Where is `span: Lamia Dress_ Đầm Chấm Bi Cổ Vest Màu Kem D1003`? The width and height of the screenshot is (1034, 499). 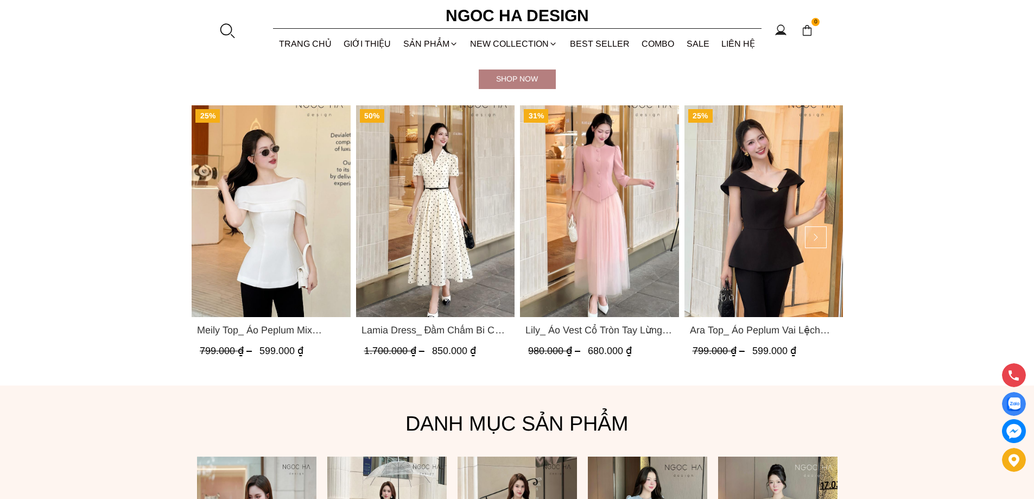 span: Lamia Dress_ Đầm Chấm Bi Cổ Vest Màu Kem D1003 is located at coordinates (435, 330).